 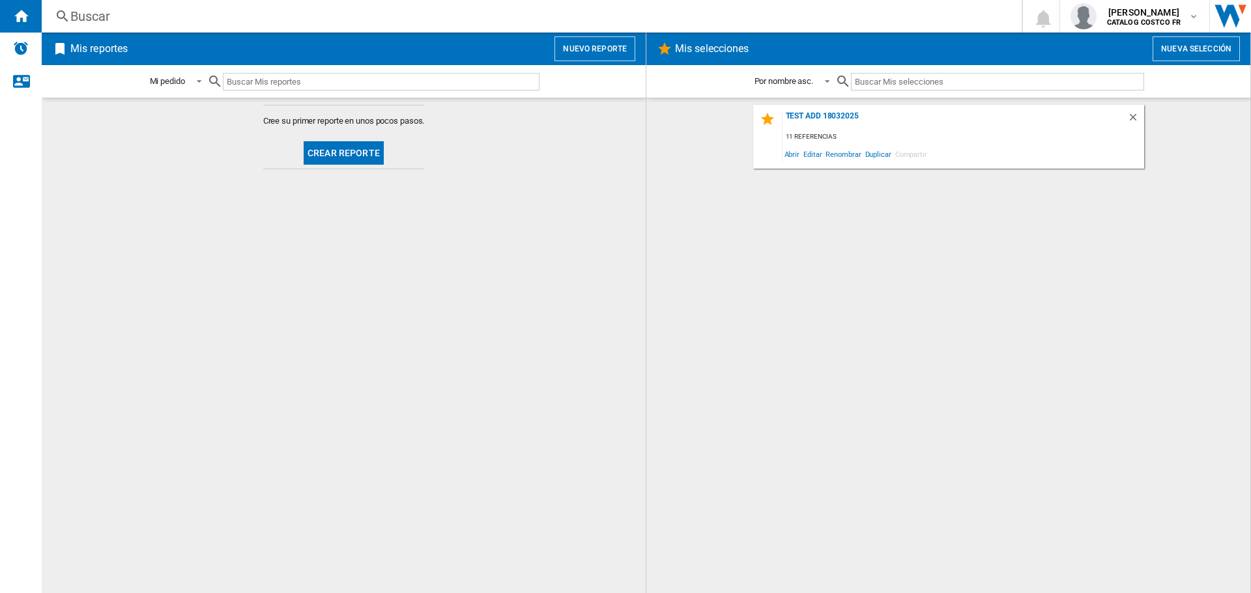 I want to click on button: Nuevo reporte, so click(x=595, y=49).